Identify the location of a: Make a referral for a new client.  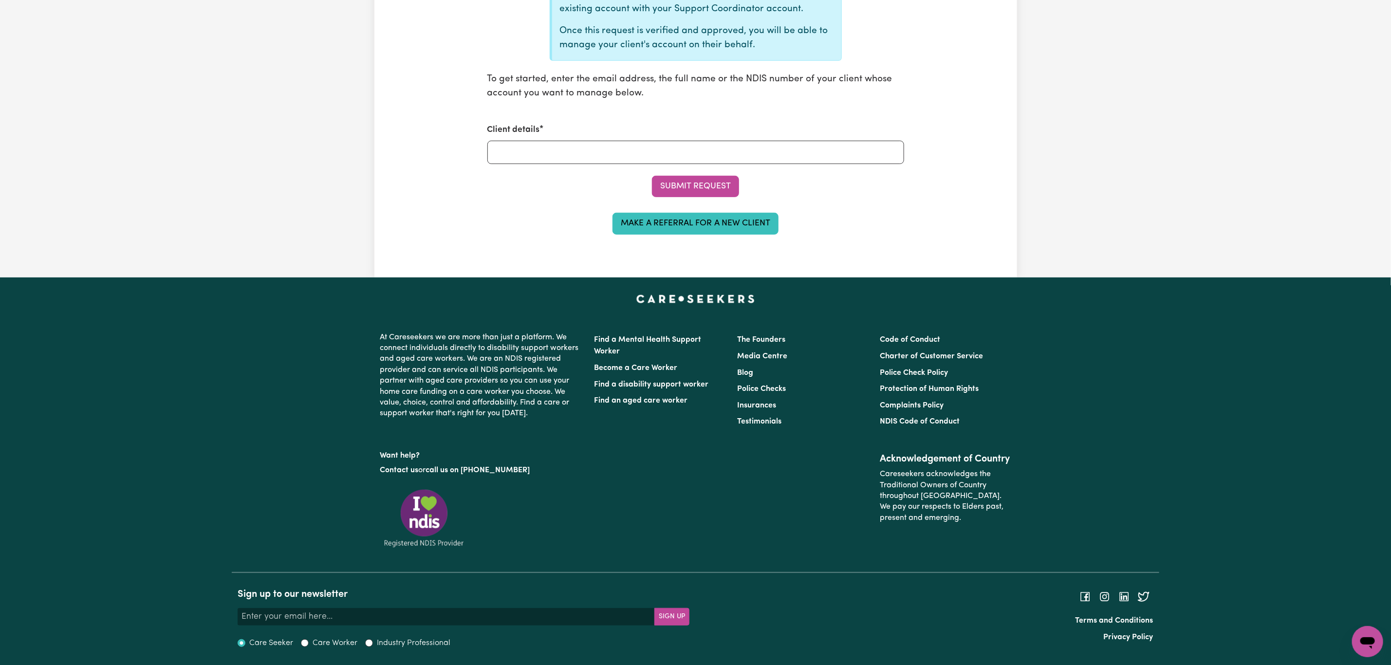
(695, 224).